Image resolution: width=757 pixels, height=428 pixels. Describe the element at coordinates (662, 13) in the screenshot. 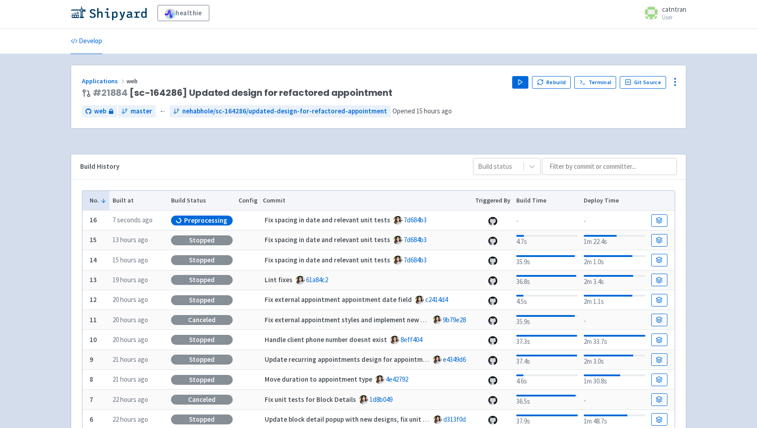

I see `a: catntran User` at that location.